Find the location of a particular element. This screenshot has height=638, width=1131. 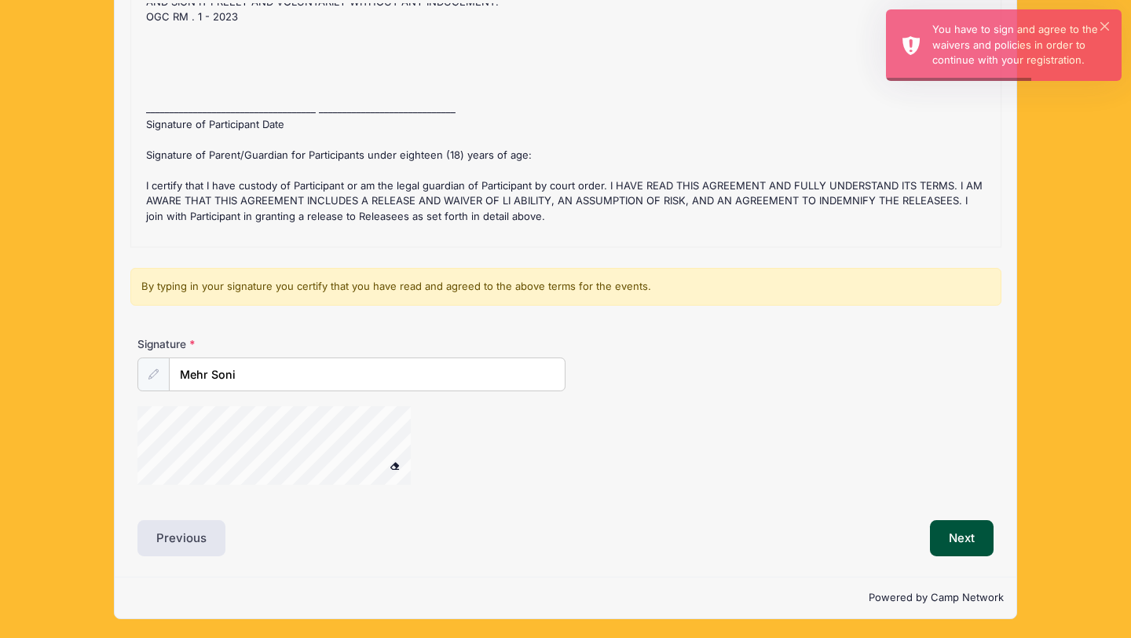

button: Previous is located at coordinates (181, 538).